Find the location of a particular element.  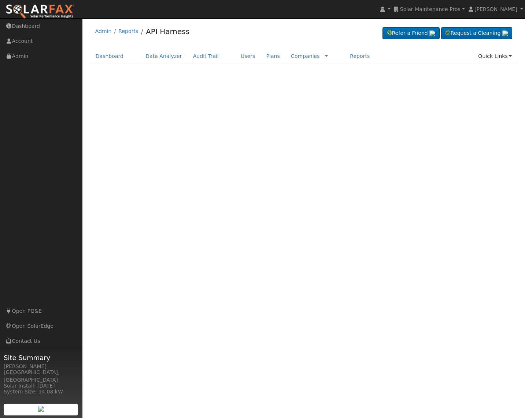

a: Refer a Friend is located at coordinates (411, 33).